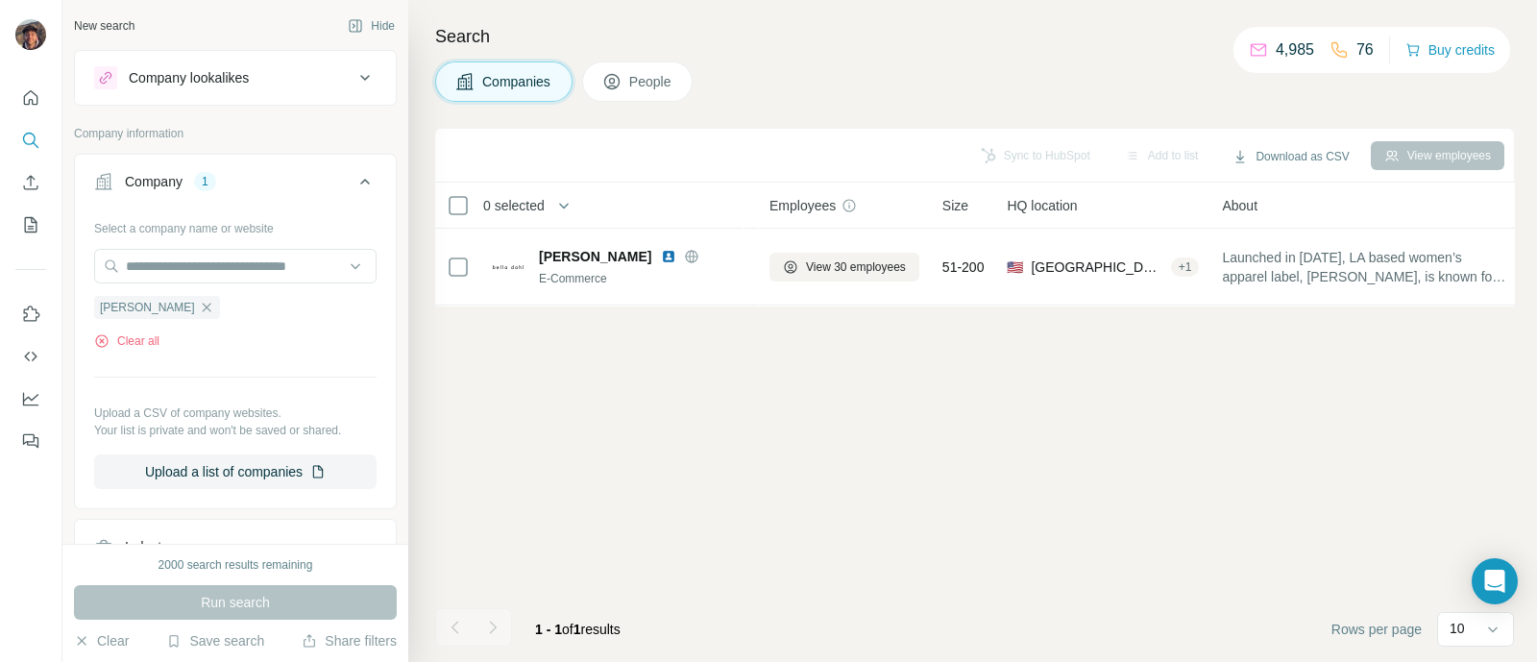  What do you see at coordinates (1239, 206) in the screenshot?
I see `span: About` at bounding box center [1239, 206].